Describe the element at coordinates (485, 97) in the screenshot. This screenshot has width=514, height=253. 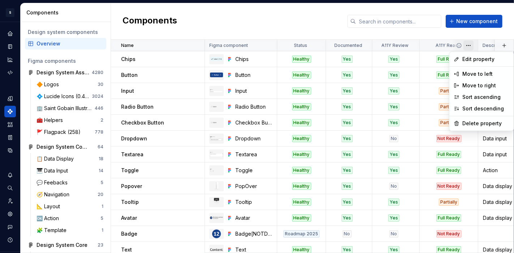
I see `div: Sort ascending` at that location.